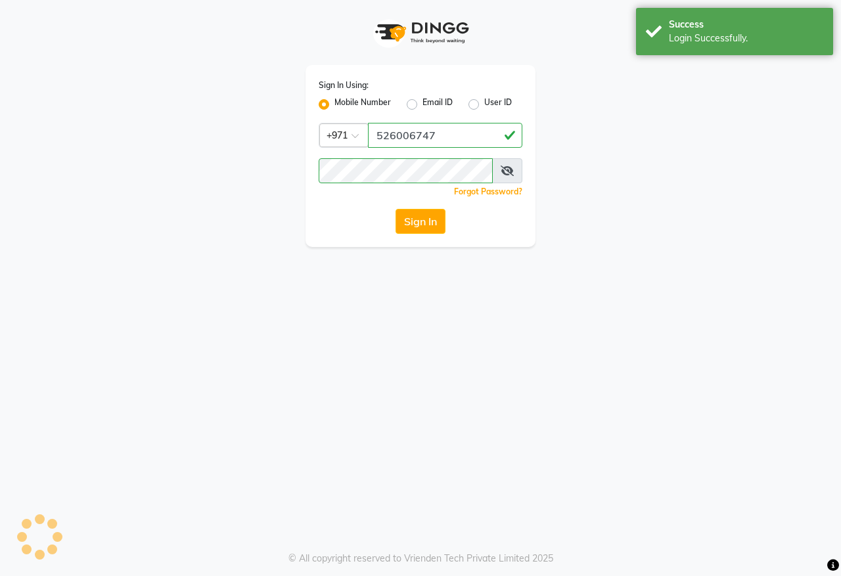  What do you see at coordinates (421, 222) in the screenshot?
I see `button: Sign In` at bounding box center [421, 222].